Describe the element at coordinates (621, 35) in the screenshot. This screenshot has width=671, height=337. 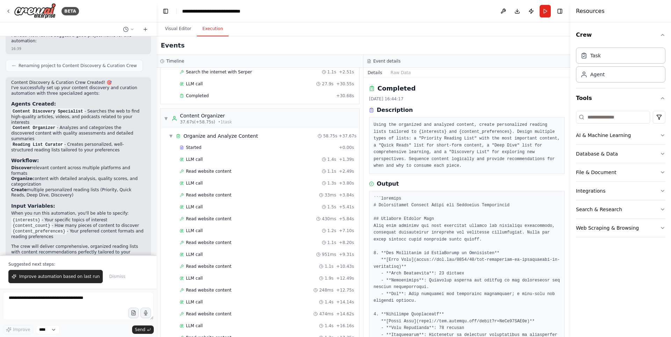
I see `button: Crew` at that location.